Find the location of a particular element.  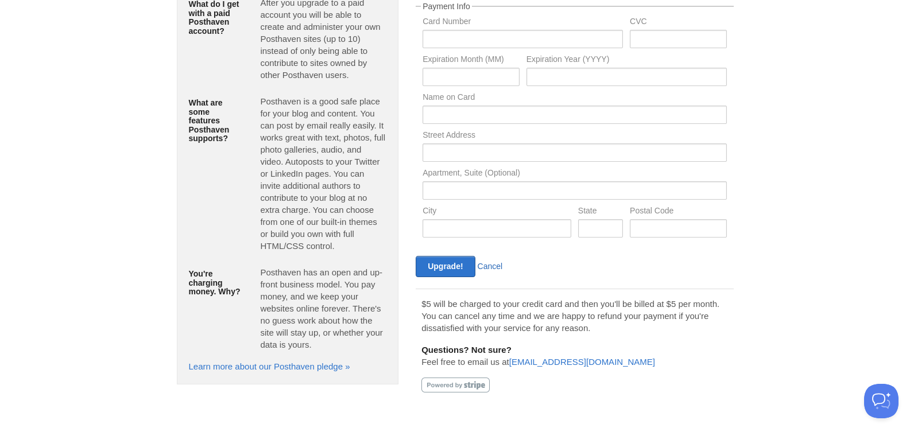

b: Questions? Not sure? is located at coordinates (466, 350).